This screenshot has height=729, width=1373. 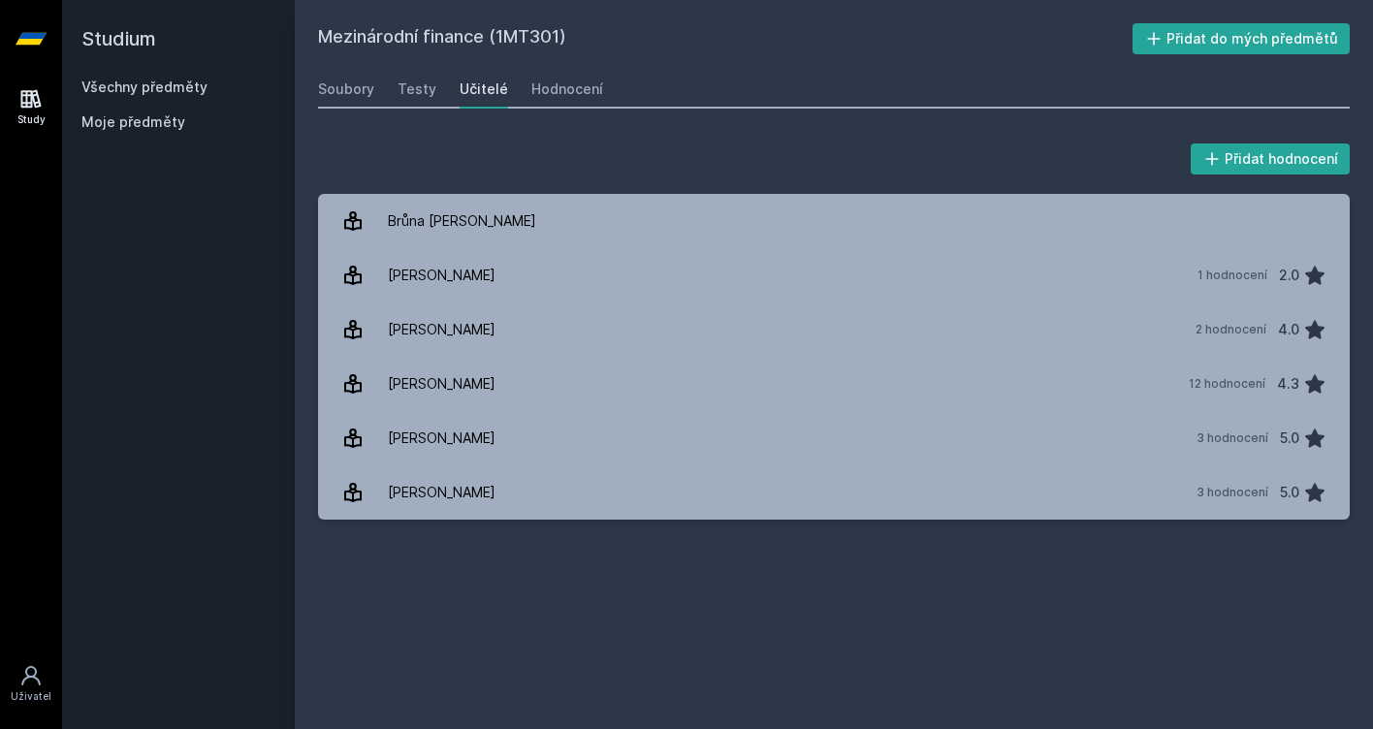 What do you see at coordinates (1288, 330) in the screenshot?
I see `div: 4.0` at bounding box center [1288, 330].